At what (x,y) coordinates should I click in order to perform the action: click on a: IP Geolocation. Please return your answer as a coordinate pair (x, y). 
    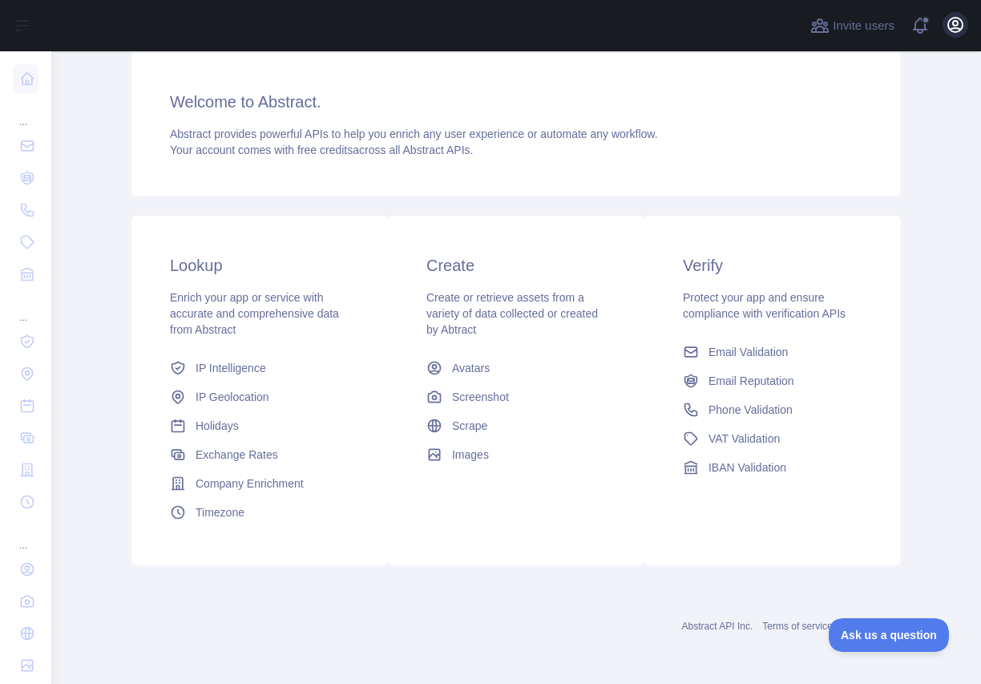
    Looking at the image, I should click on (260, 397).